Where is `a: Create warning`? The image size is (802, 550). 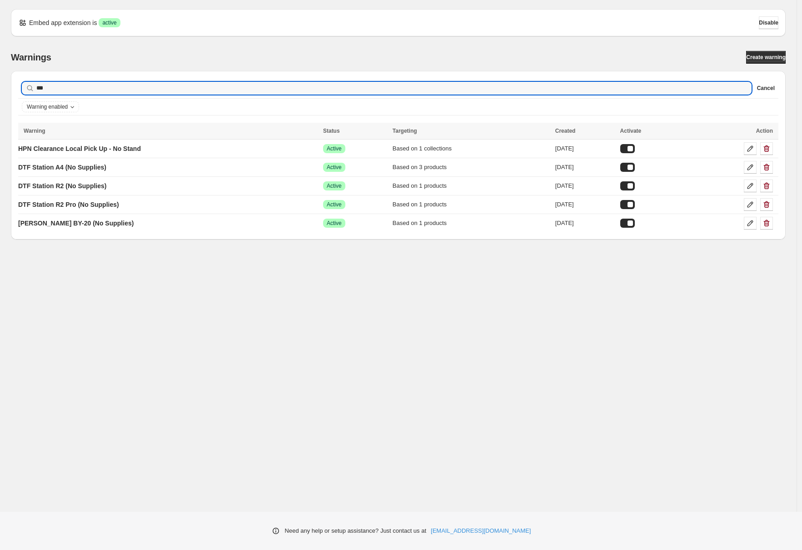
a: Create warning is located at coordinates (766, 57).